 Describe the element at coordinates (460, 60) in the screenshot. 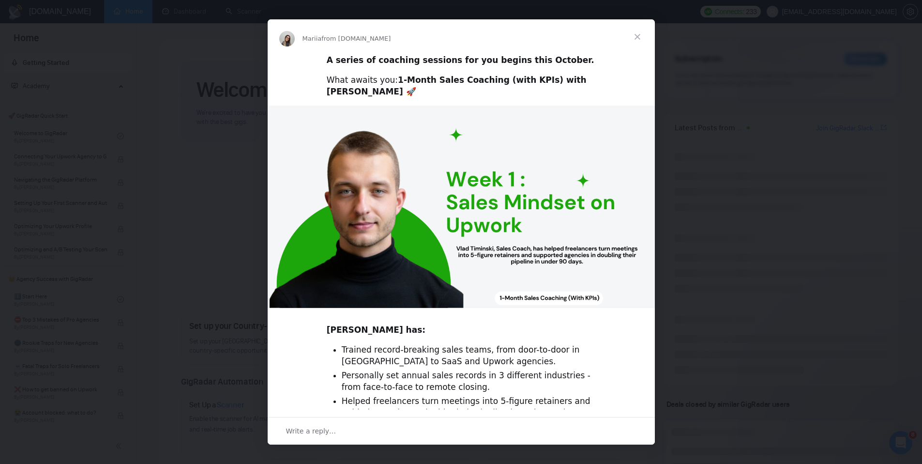

I see `b: A series of coaching sessions for you begins this October.` at that location.